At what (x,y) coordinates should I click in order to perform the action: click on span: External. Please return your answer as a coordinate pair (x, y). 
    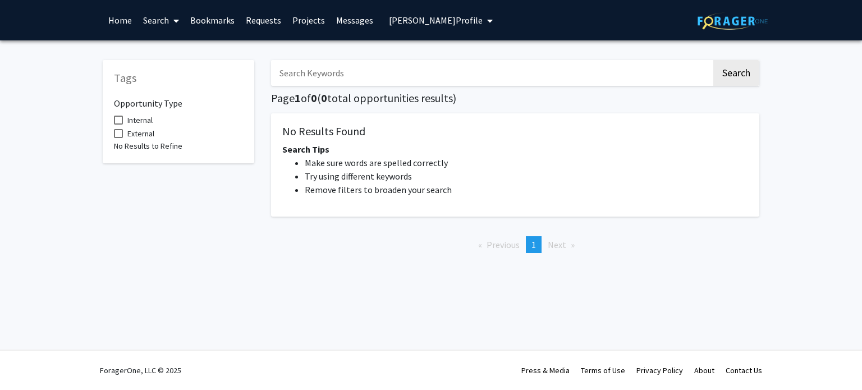
    Looking at the image, I should click on (141, 134).